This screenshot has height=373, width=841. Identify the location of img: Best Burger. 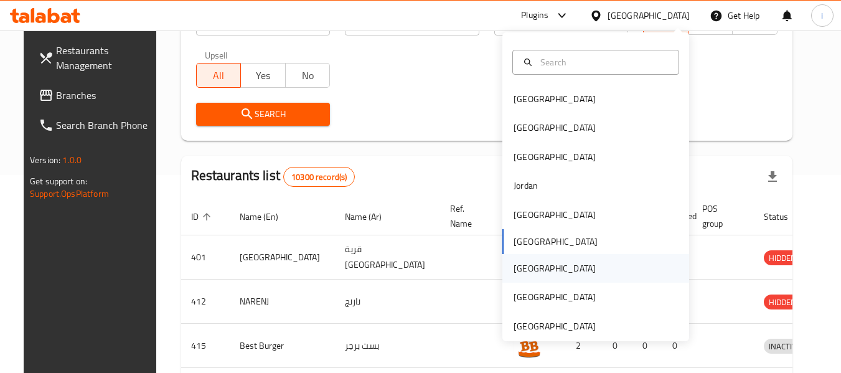
(529, 343).